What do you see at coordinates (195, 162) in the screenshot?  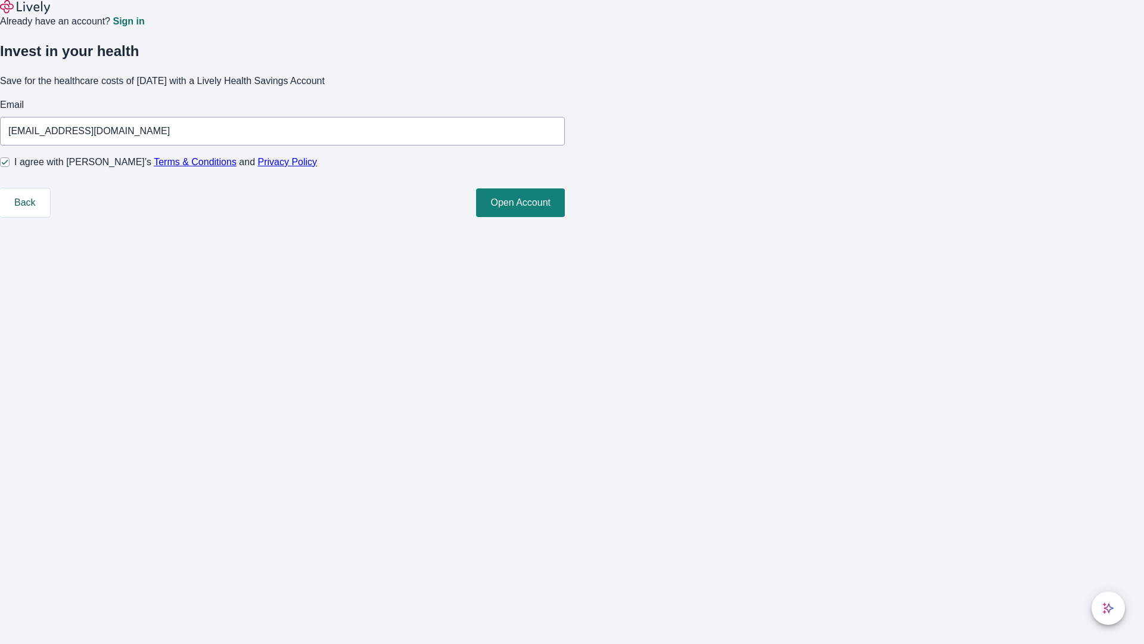 I see `a: Terms & Conditions` at bounding box center [195, 162].